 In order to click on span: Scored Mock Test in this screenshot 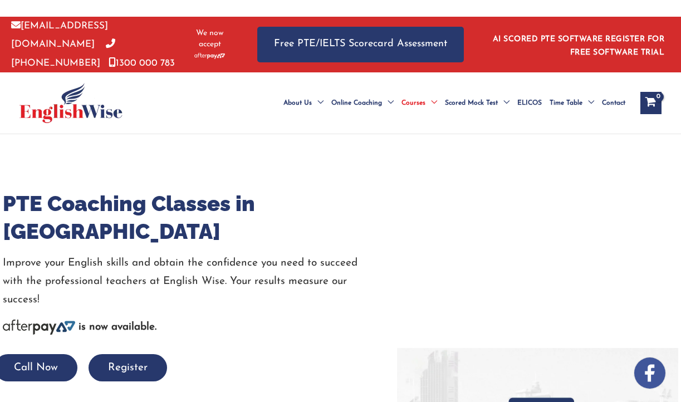, I will do `click(471, 103)`.